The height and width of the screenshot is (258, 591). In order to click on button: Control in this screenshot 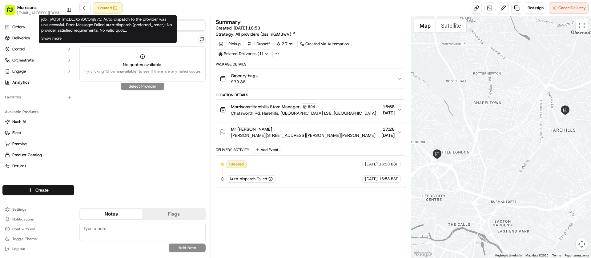, I will do `click(38, 49)`.